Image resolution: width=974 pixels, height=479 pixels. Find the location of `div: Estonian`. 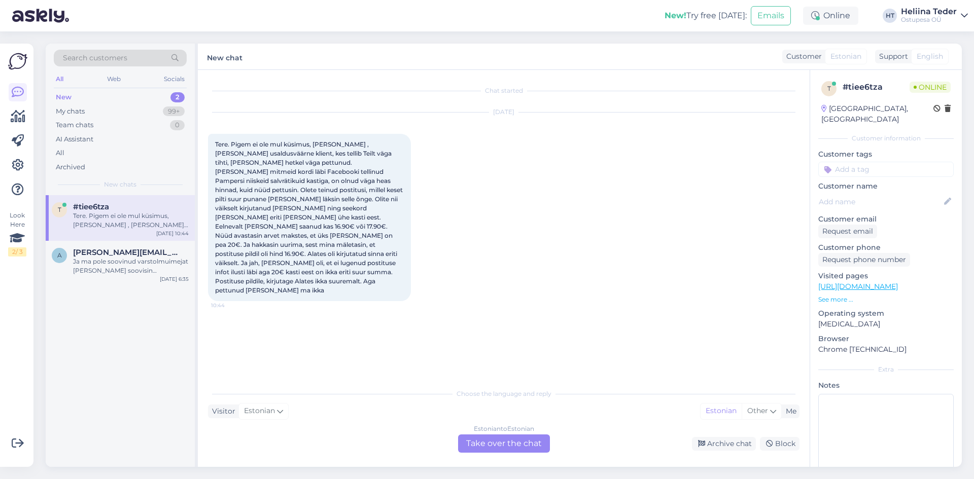

div: Estonian is located at coordinates (721, 411).